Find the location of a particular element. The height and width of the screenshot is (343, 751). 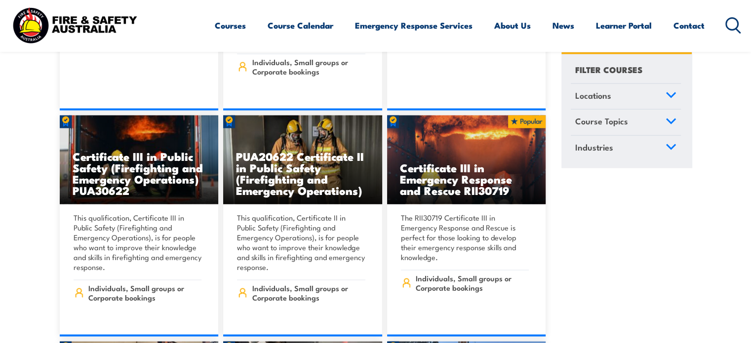

a: Contact is located at coordinates (689, 25).